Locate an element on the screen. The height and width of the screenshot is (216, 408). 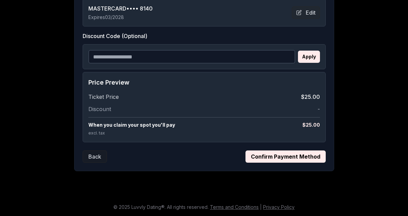
button: Edit is located at coordinates (306, 13).